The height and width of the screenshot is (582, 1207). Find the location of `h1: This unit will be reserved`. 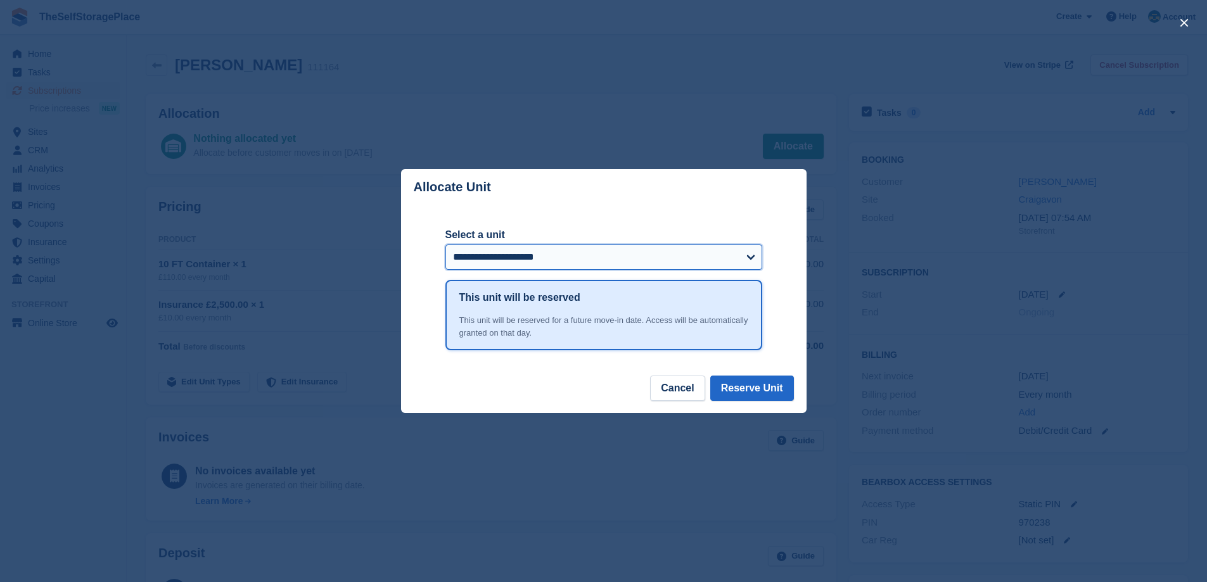

h1: This unit will be reserved is located at coordinates (519, 298).